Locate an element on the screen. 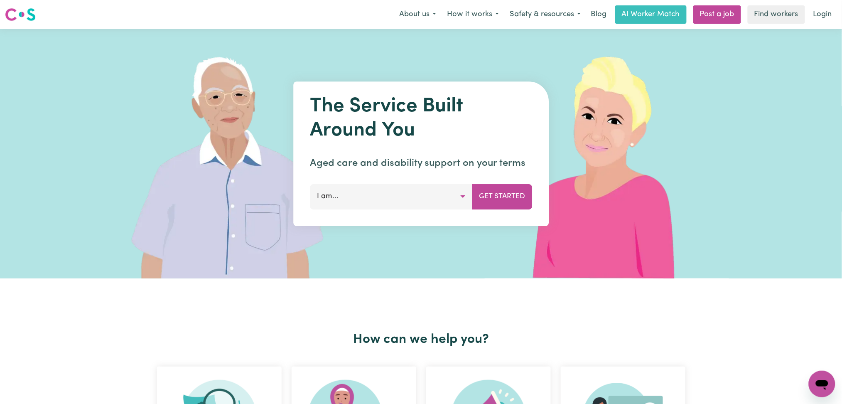  h1: The Service Built Around You is located at coordinates (421, 118).